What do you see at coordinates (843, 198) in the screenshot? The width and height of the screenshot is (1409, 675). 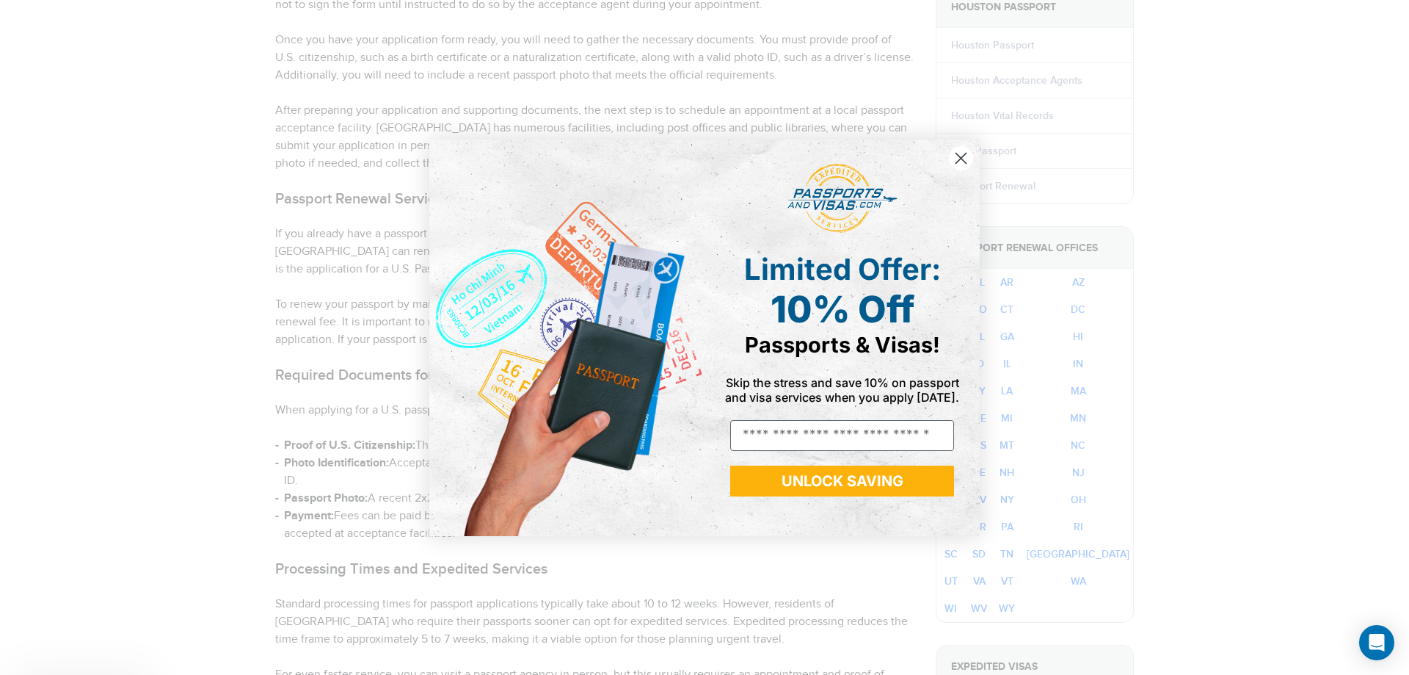 I see `img: passports and visas` at bounding box center [843, 198].